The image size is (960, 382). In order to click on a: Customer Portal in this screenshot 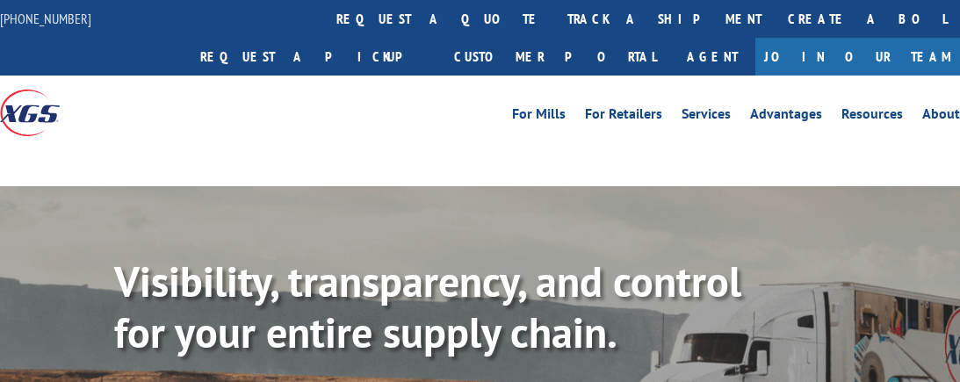, I will do `click(555, 56)`.